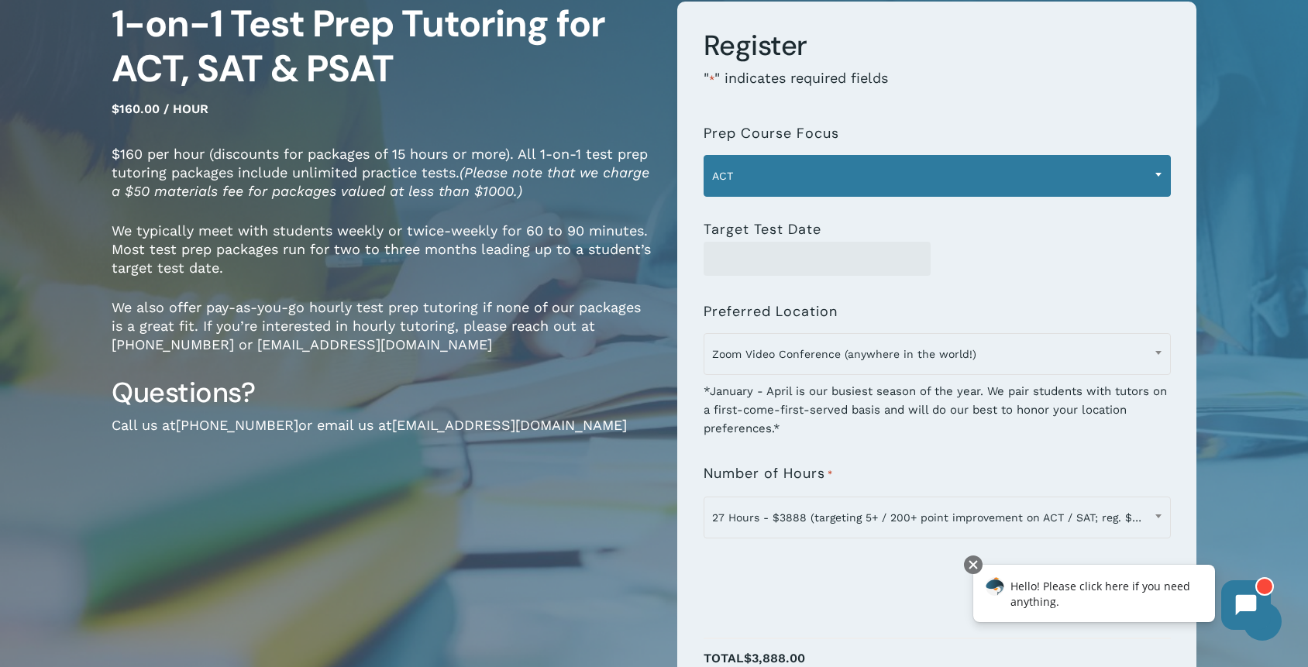 The image size is (1308, 667). Describe the element at coordinates (937, 176) in the screenshot. I see `span: ACT` at that location.